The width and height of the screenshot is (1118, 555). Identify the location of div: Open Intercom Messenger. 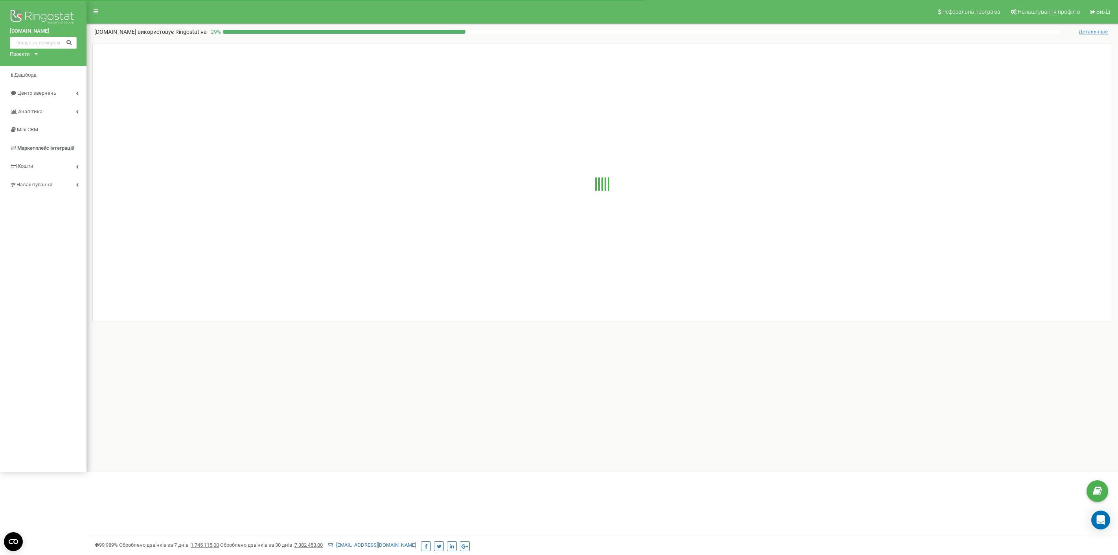
(1101, 520).